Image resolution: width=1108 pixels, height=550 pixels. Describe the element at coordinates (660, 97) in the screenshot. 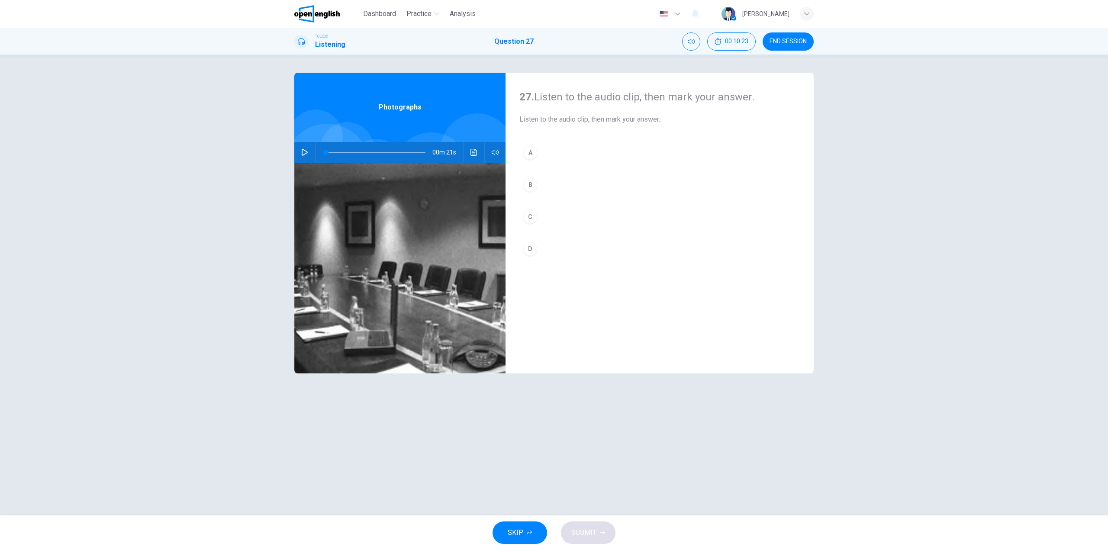

I see `h4: Listen to the audio clip, then mark your answer.` at that location.